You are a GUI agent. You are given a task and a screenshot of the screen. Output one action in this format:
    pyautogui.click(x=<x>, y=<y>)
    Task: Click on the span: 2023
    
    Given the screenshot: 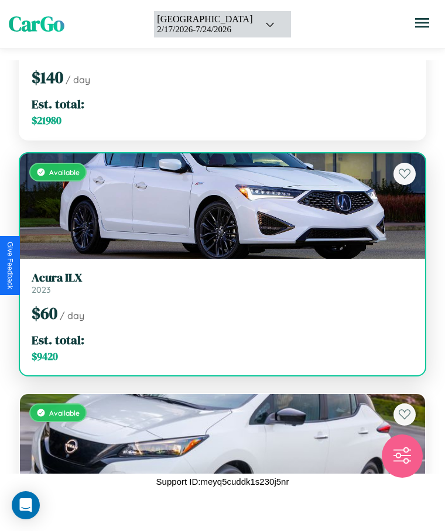 What is the action you would take?
    pyautogui.click(x=41, y=290)
    